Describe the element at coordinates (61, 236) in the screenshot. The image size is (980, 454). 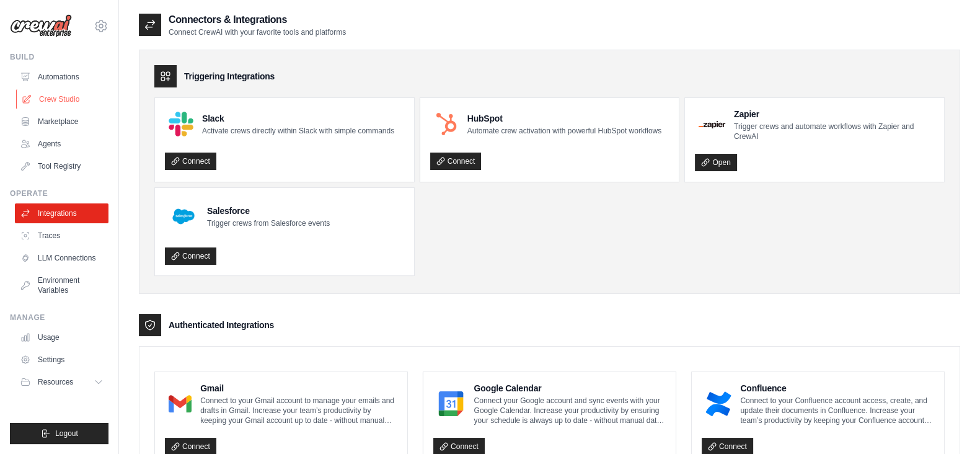
I see `a: Traces` at that location.